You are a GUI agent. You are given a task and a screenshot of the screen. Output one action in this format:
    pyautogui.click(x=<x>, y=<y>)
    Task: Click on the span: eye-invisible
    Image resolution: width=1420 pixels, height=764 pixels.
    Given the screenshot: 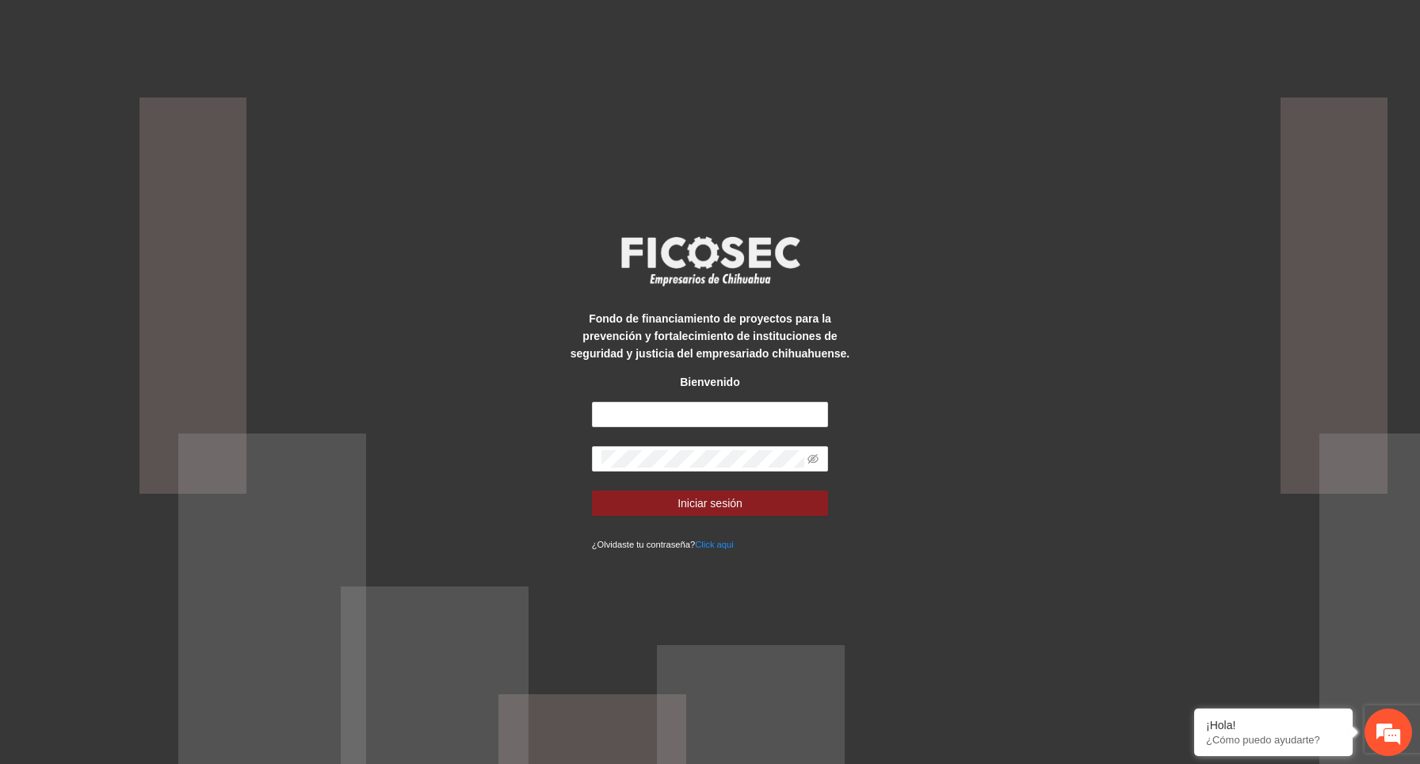 What is the action you would take?
    pyautogui.click(x=813, y=459)
    